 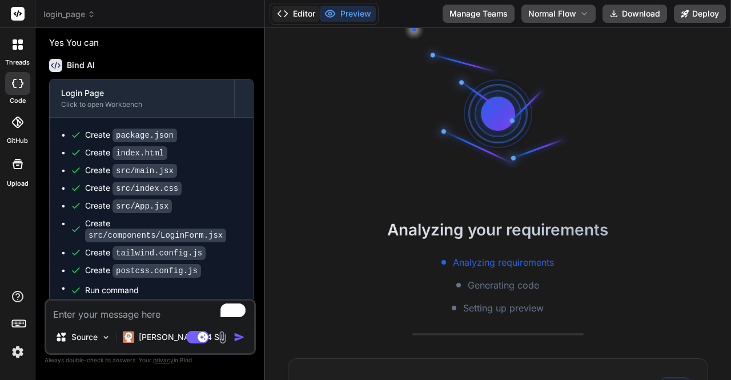 I want to click on div: Click to open Workbench, so click(x=142, y=105).